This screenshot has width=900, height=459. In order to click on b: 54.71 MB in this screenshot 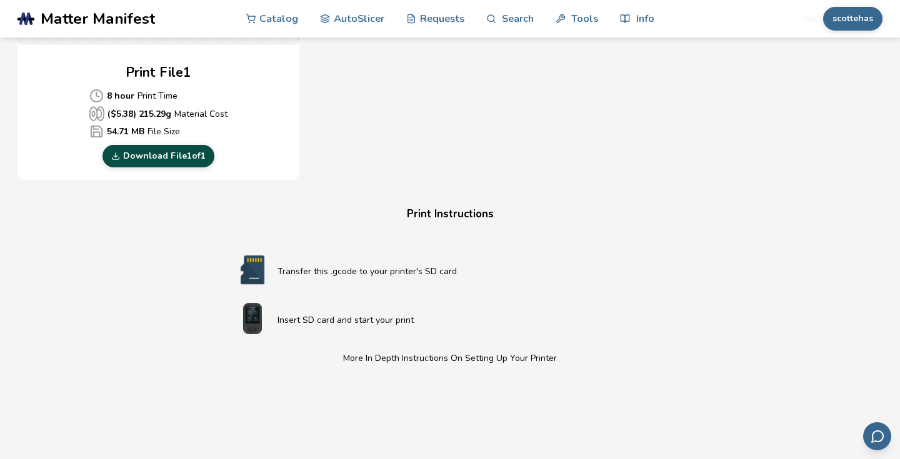, I will do `click(126, 131)`.